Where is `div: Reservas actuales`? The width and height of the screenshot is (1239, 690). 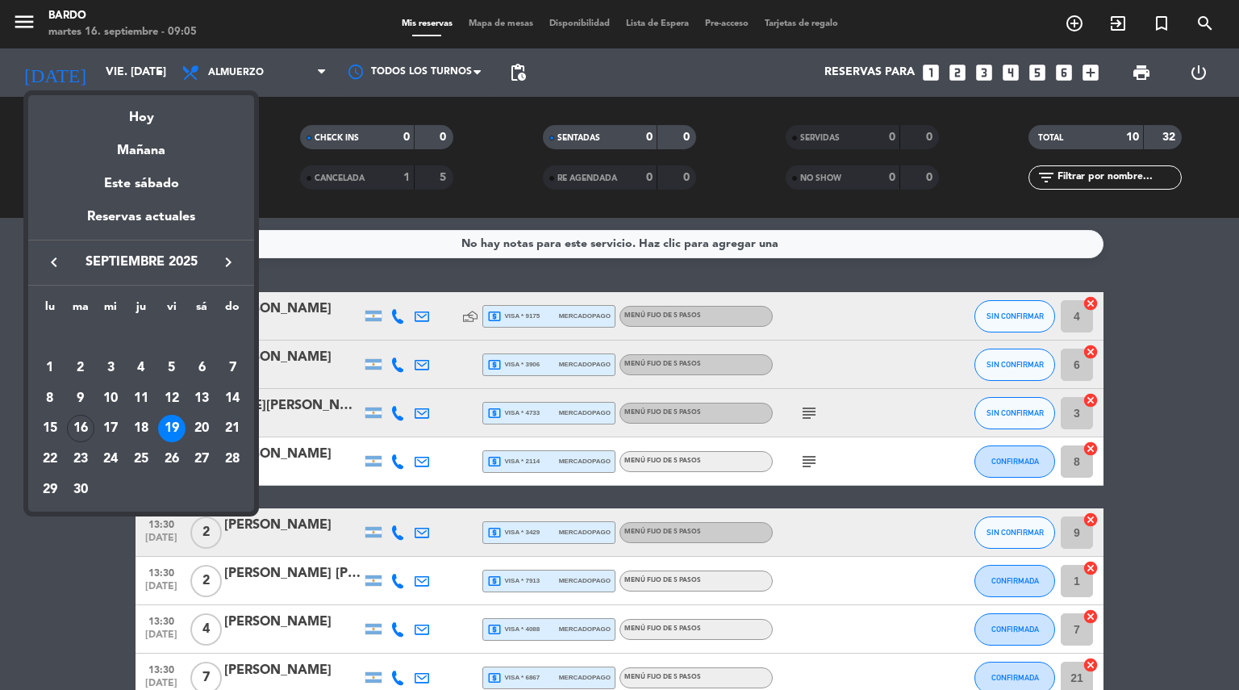
div: Reservas actuales is located at coordinates (141, 223).